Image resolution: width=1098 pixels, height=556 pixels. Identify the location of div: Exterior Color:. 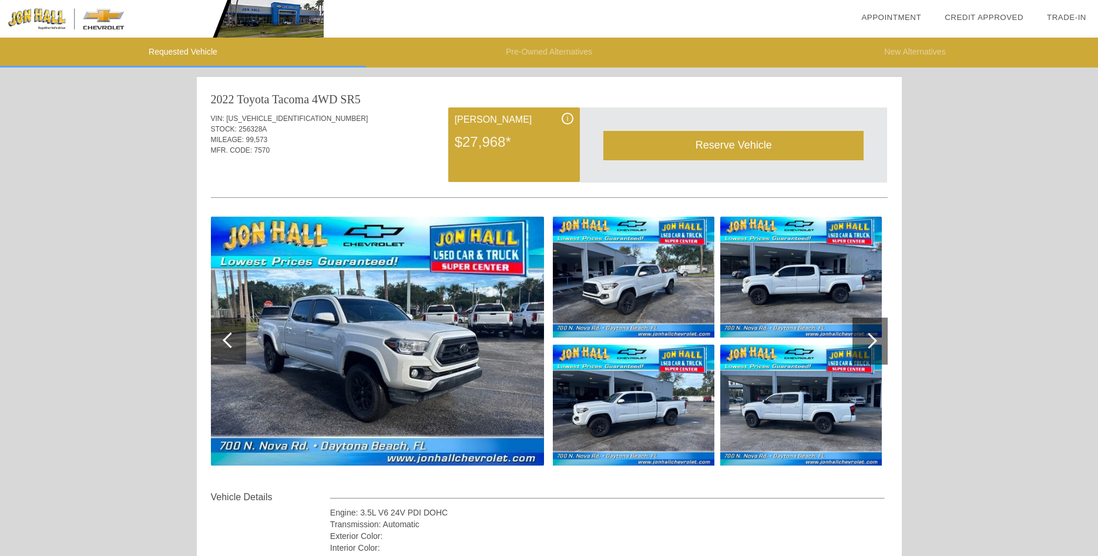
(607, 536).